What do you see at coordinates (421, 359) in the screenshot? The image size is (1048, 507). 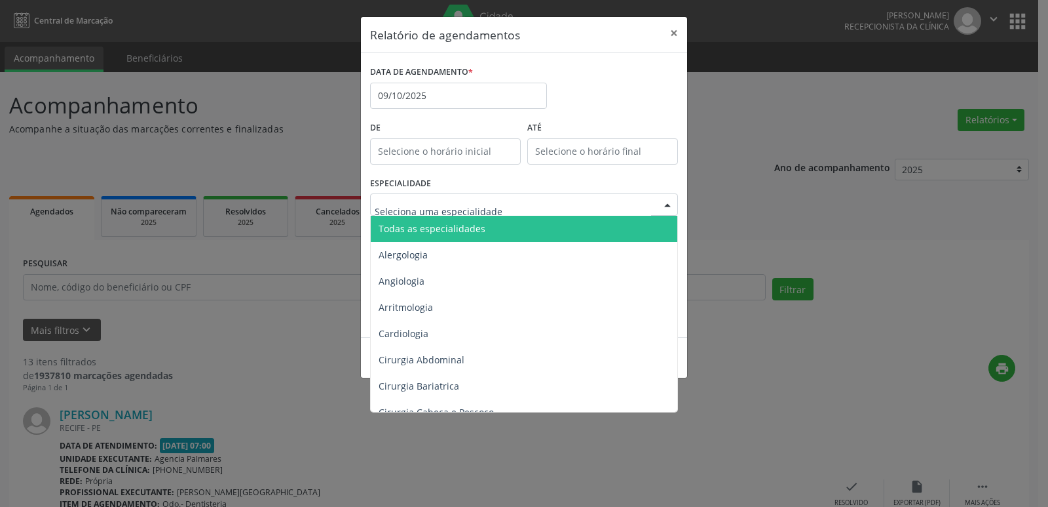 I see `span: Cirurgia Abdominal` at bounding box center [421, 359].